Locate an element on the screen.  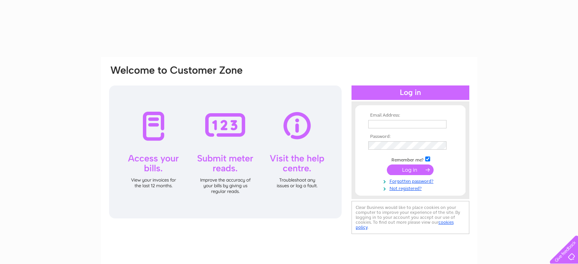
a: cookies policy is located at coordinates (405, 225).